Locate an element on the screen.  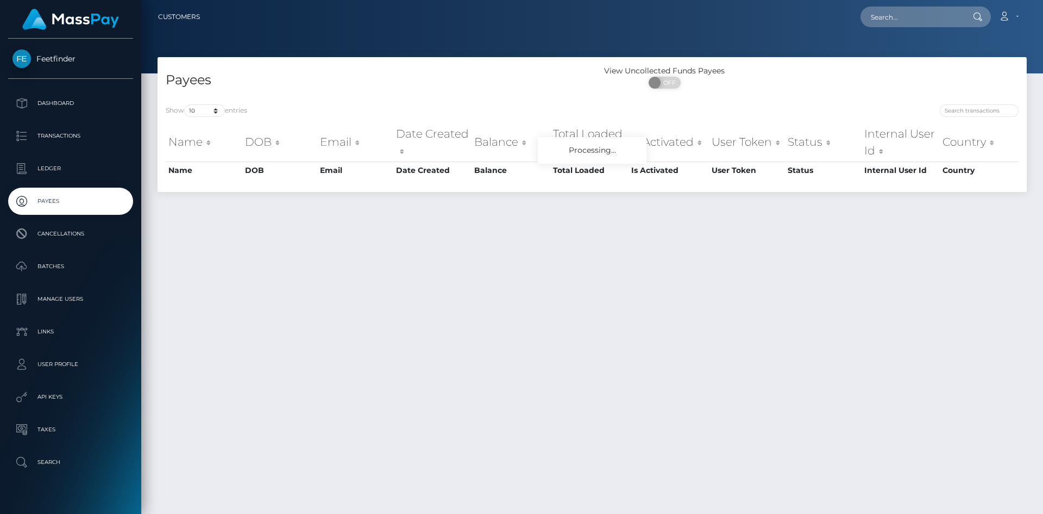
a: Taxes is located at coordinates (71, 429).